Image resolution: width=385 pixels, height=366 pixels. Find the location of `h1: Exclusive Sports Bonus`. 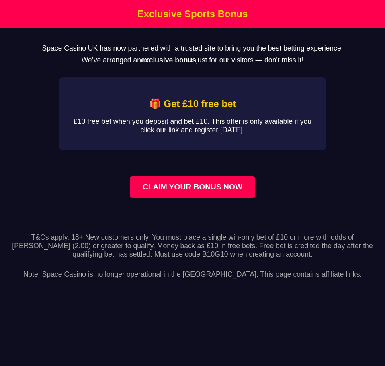

h1: Exclusive Sports Bonus is located at coordinates (193, 14).